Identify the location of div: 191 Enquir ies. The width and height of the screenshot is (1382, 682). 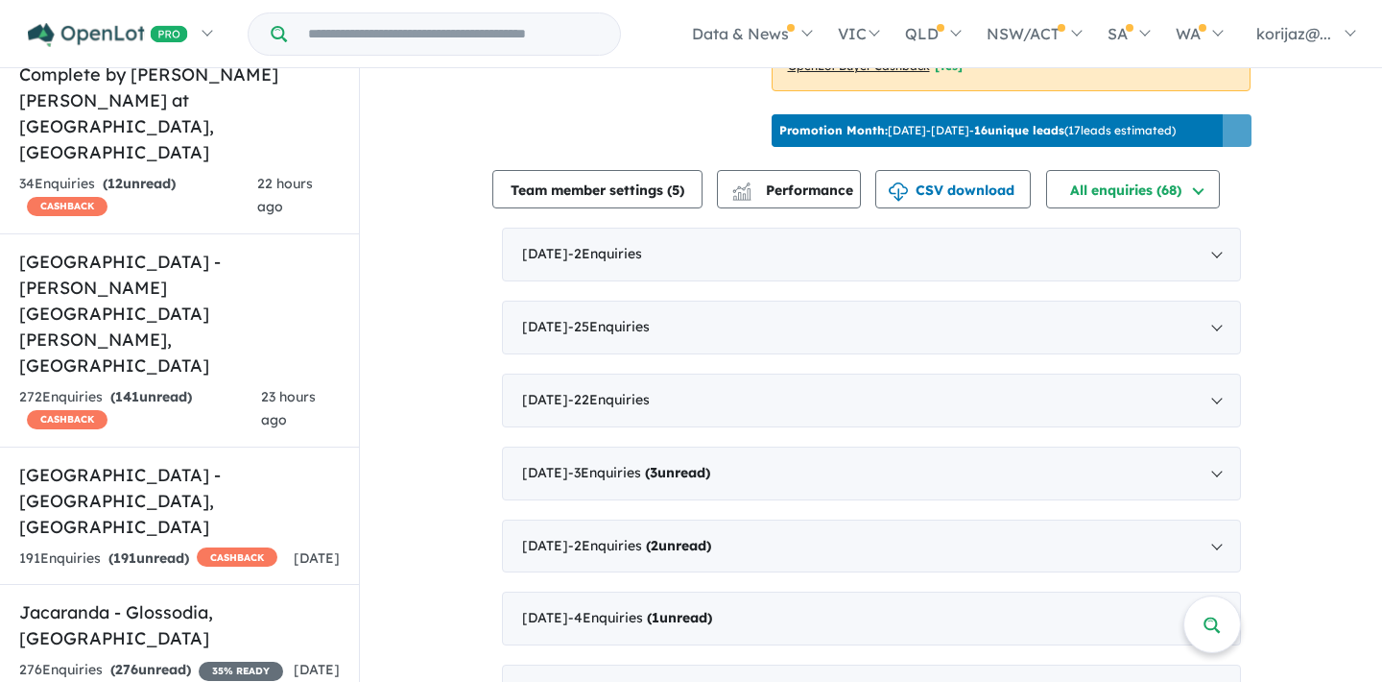
(148, 559).